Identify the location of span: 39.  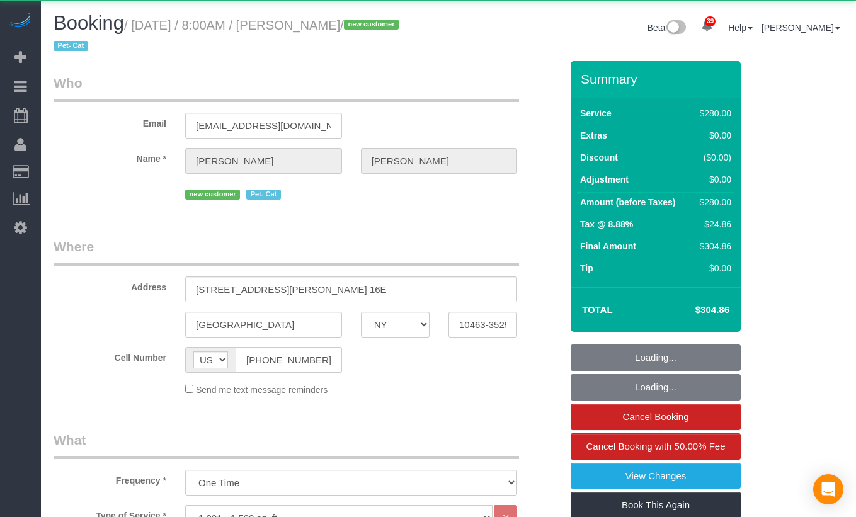
(710, 21).